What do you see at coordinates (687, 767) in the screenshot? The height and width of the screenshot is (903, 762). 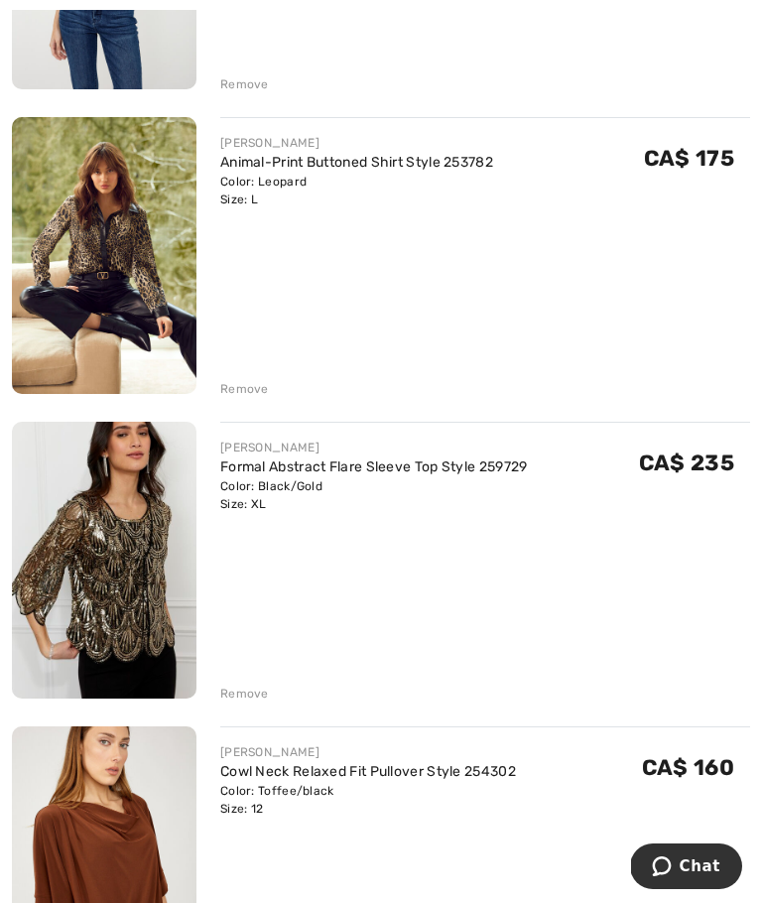 I see `span: CA$ 160` at bounding box center [687, 767].